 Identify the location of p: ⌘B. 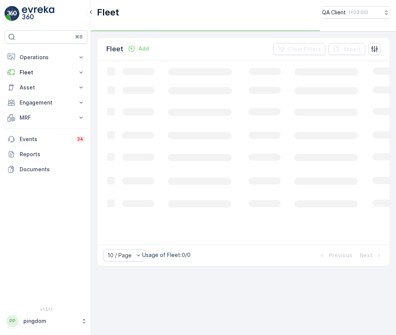
(79, 37).